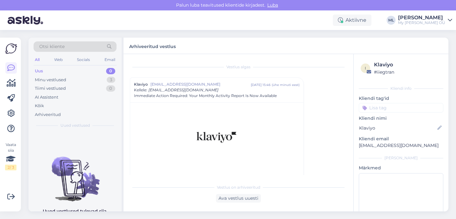  I want to click on span: Klaviyo, so click(141, 84).